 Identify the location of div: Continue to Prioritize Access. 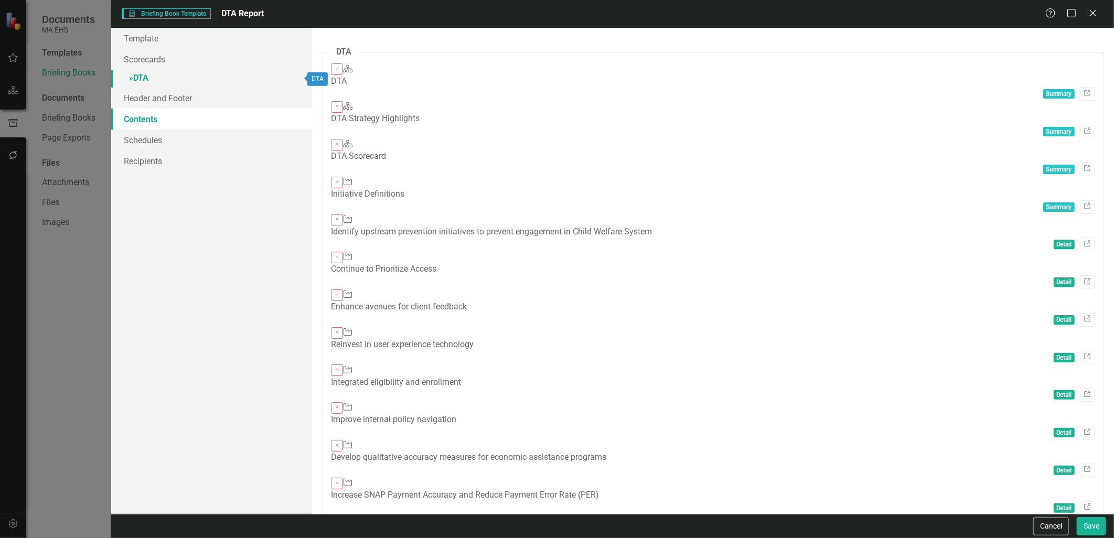
(713, 269).